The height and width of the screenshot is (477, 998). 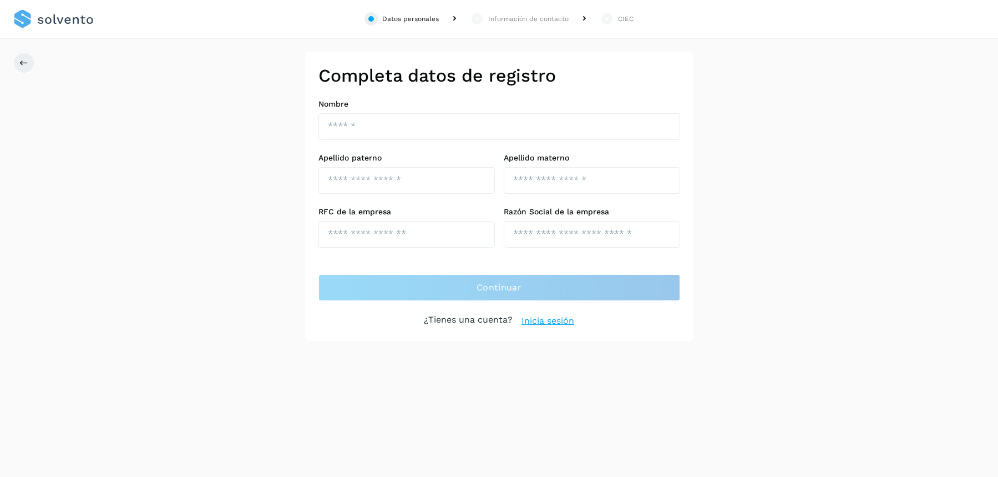 I want to click on label: Razón Social de la empresa, so click(x=592, y=211).